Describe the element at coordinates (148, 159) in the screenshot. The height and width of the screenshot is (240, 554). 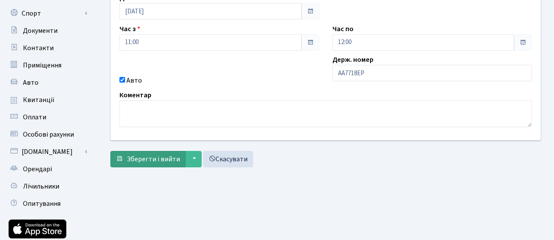
I see `button: Зберегти і вийти` at that location.